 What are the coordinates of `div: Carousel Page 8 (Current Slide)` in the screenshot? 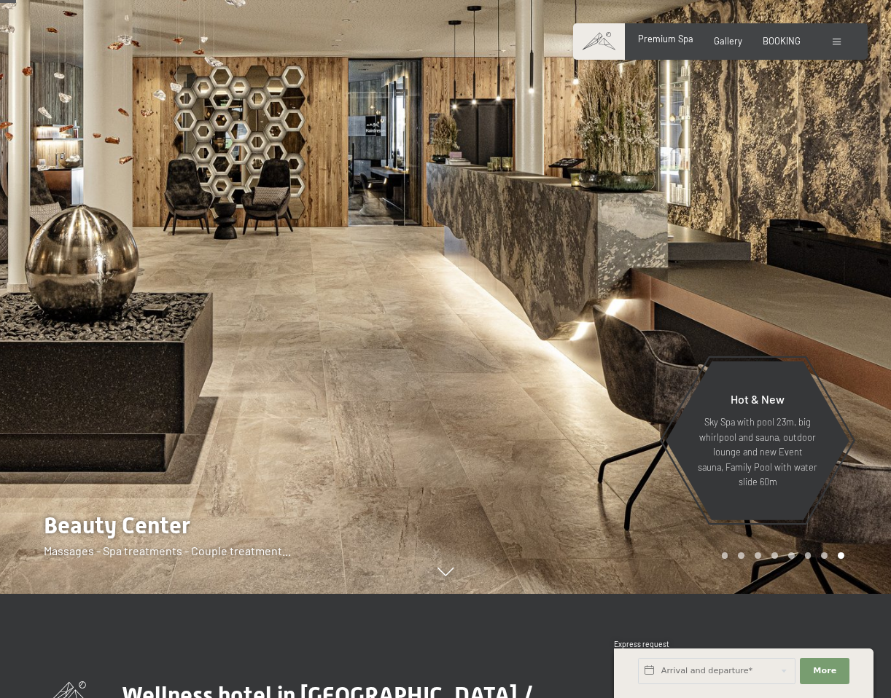 It's located at (840, 555).